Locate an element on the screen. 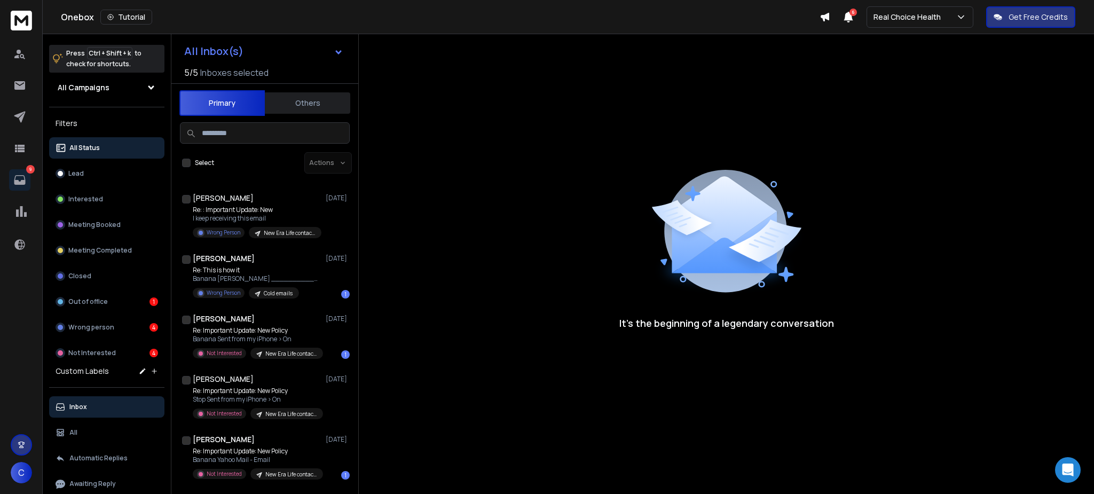 The image size is (1094, 494). h1: All Campaigns is located at coordinates (83, 88).